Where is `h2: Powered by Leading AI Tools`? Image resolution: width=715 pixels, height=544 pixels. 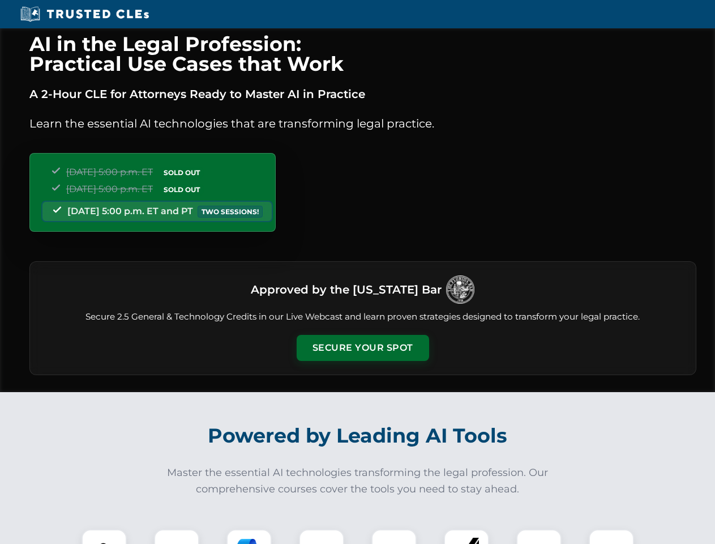
h2: Powered by Leading AI Tools is located at coordinates (358, 436).